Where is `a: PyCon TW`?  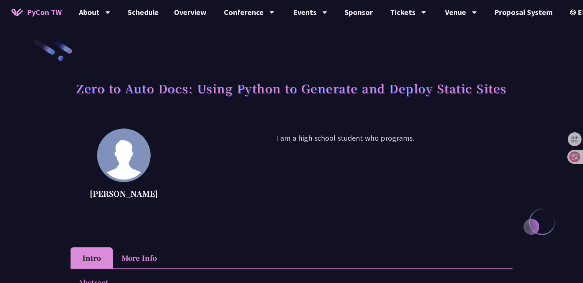
a: PyCon TW is located at coordinates (36, 12).